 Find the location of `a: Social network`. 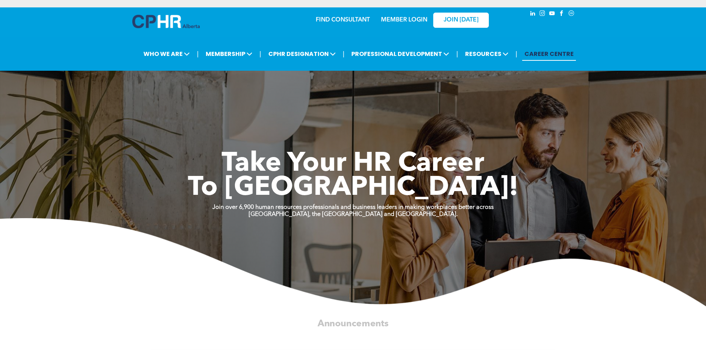

a: Social network is located at coordinates (572, 14).